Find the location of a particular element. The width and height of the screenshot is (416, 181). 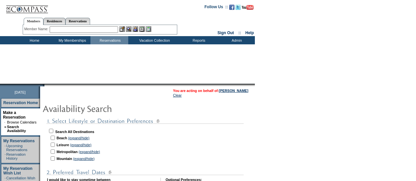

td: Home is located at coordinates (34, 40).